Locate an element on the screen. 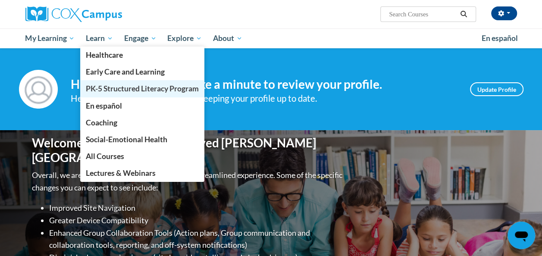 The width and height of the screenshot is (542, 256). span: My Learning is located at coordinates (50, 38).